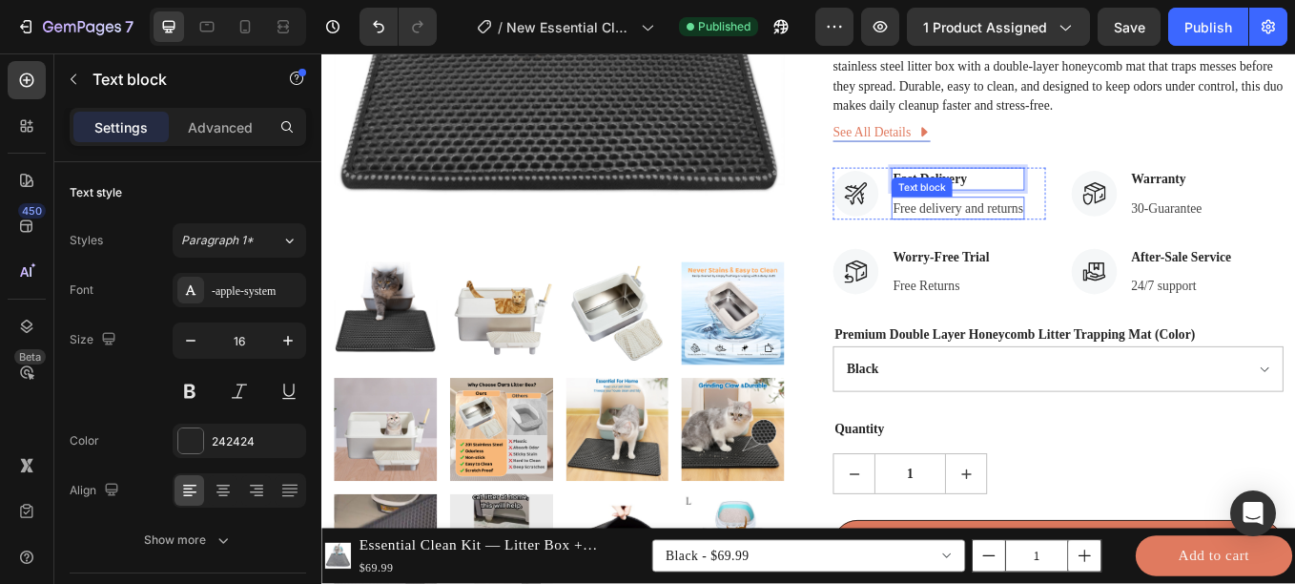 The height and width of the screenshot is (584, 1295). What do you see at coordinates (1253, 513) in the screenshot?
I see `div: Open Intercom Messenger` at bounding box center [1253, 513].